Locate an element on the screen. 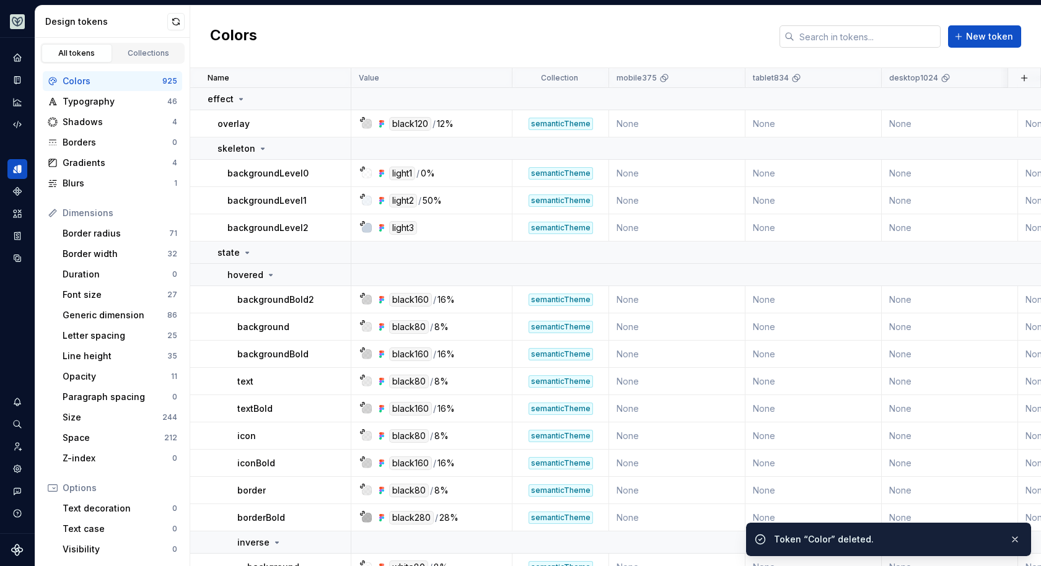 Image resolution: width=1041 pixels, height=566 pixels. a: Design tokens is located at coordinates (17, 169).